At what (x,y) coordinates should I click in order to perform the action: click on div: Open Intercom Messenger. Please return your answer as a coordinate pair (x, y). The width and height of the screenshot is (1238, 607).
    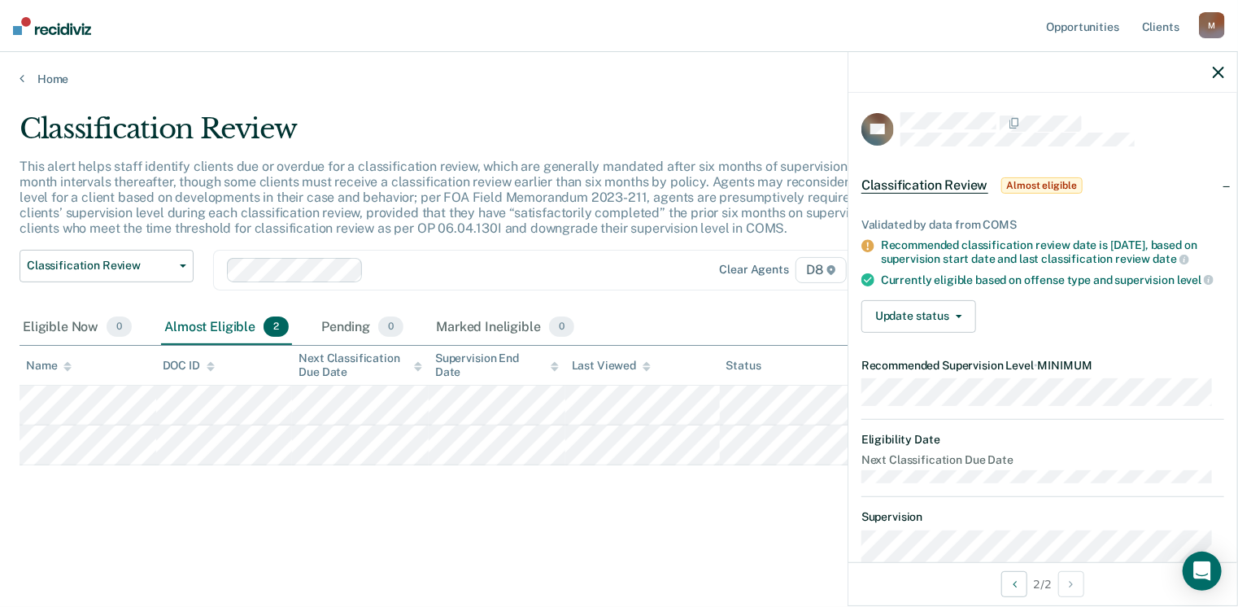
    Looking at the image, I should click on (1203, 571).